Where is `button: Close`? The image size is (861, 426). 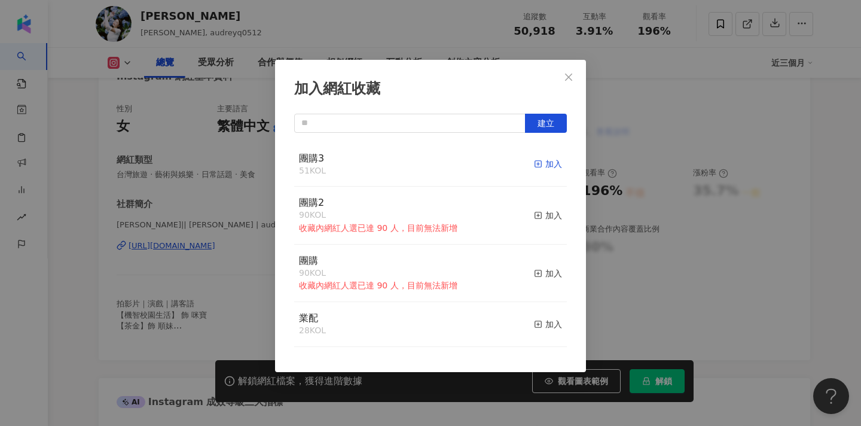
button: Close is located at coordinates (568, 77).